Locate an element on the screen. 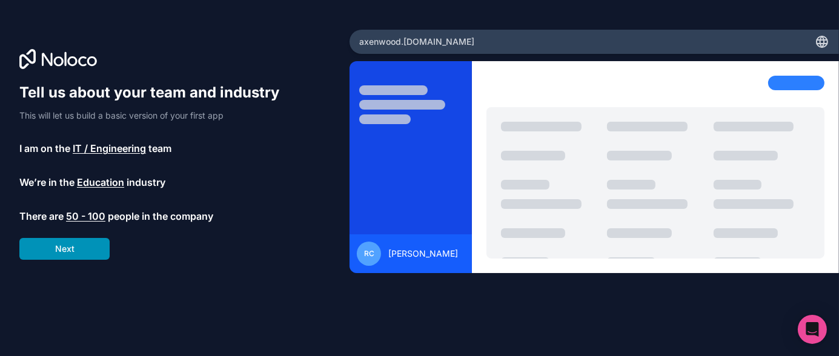  span: people in the company is located at coordinates (160, 216).